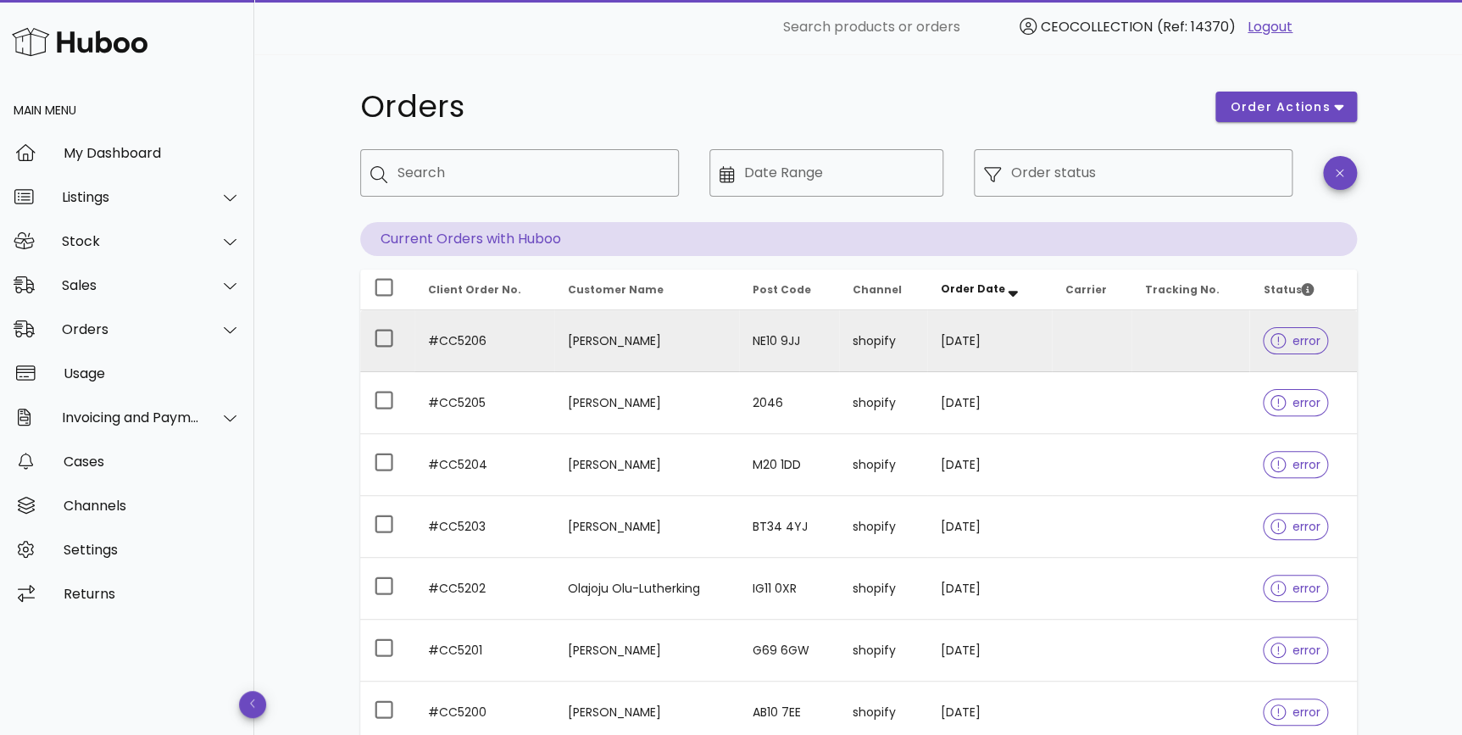 The image size is (1462, 735). I want to click on button: order actions, so click(1286, 107).